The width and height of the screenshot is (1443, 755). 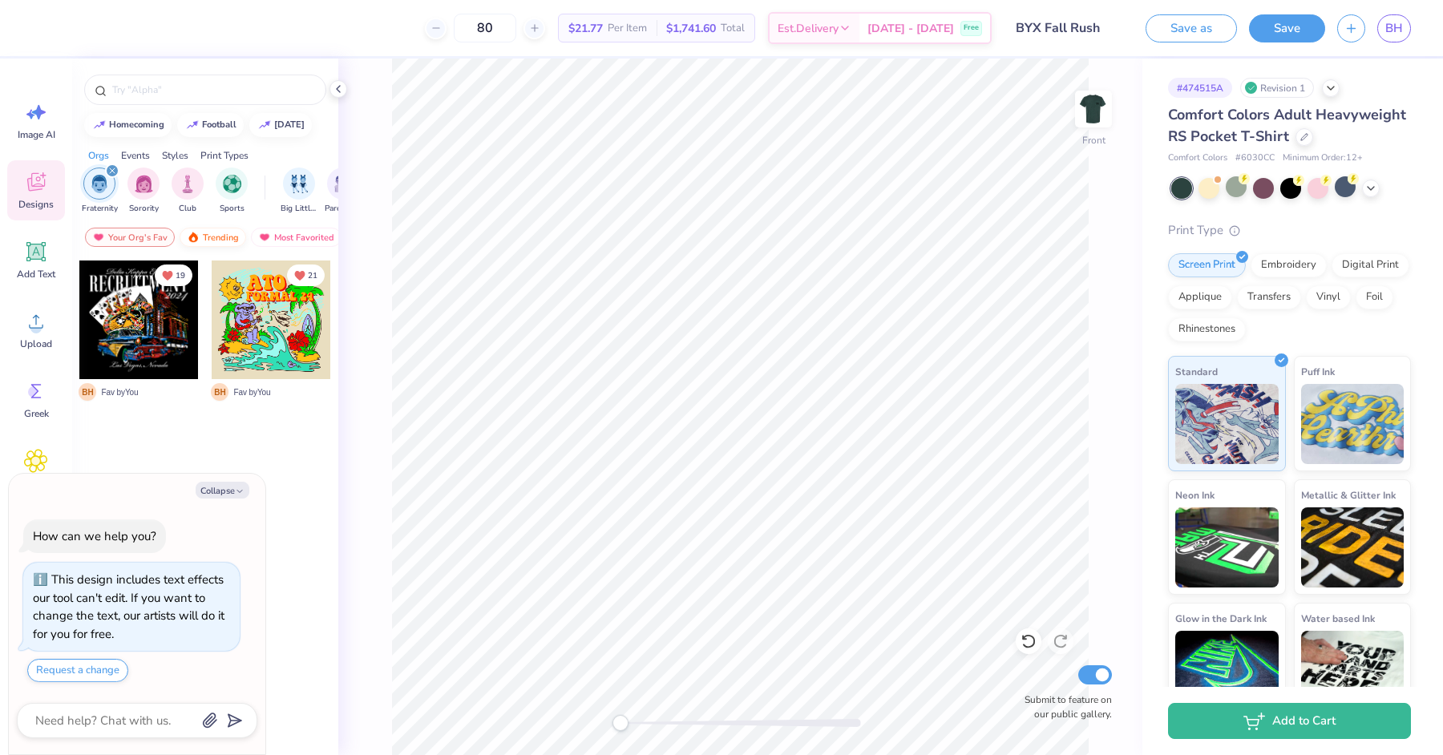 What do you see at coordinates (36, 274) in the screenshot?
I see `span: Add Text` at bounding box center [36, 274].